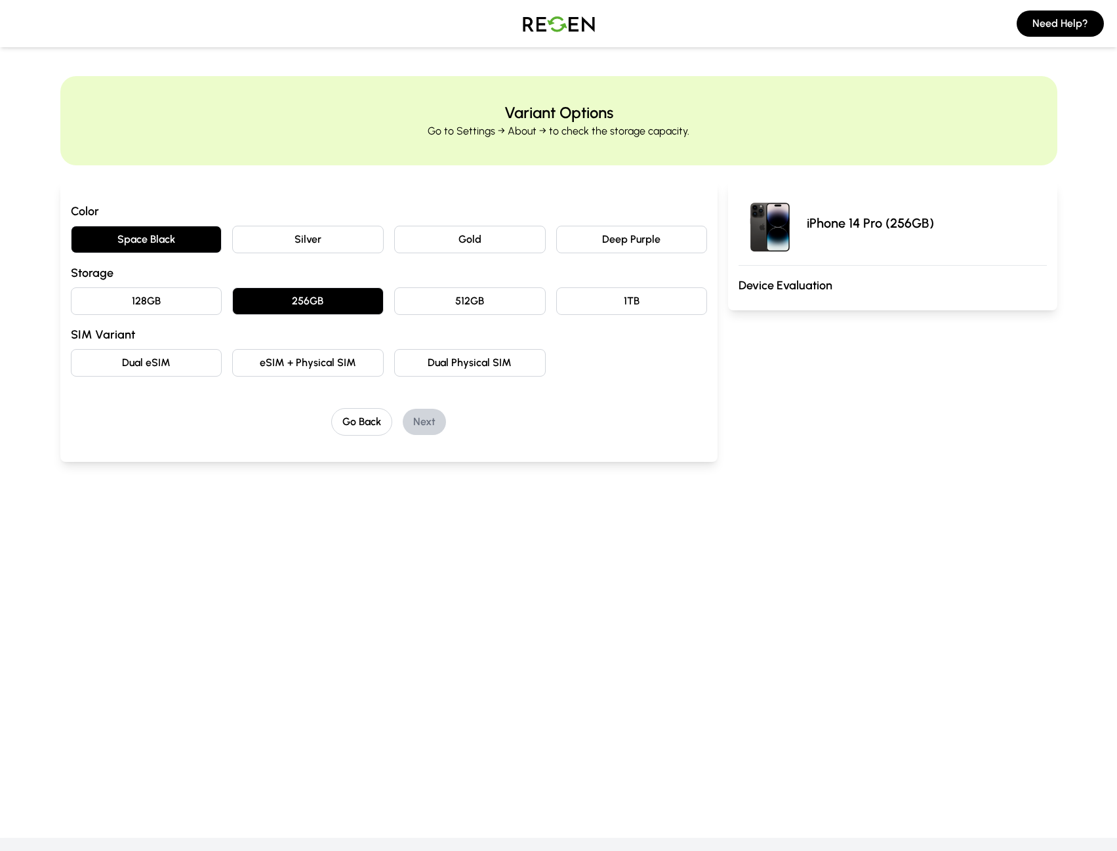 The image size is (1117, 851). Describe the element at coordinates (146, 301) in the screenshot. I see `button: 128GB` at that location.